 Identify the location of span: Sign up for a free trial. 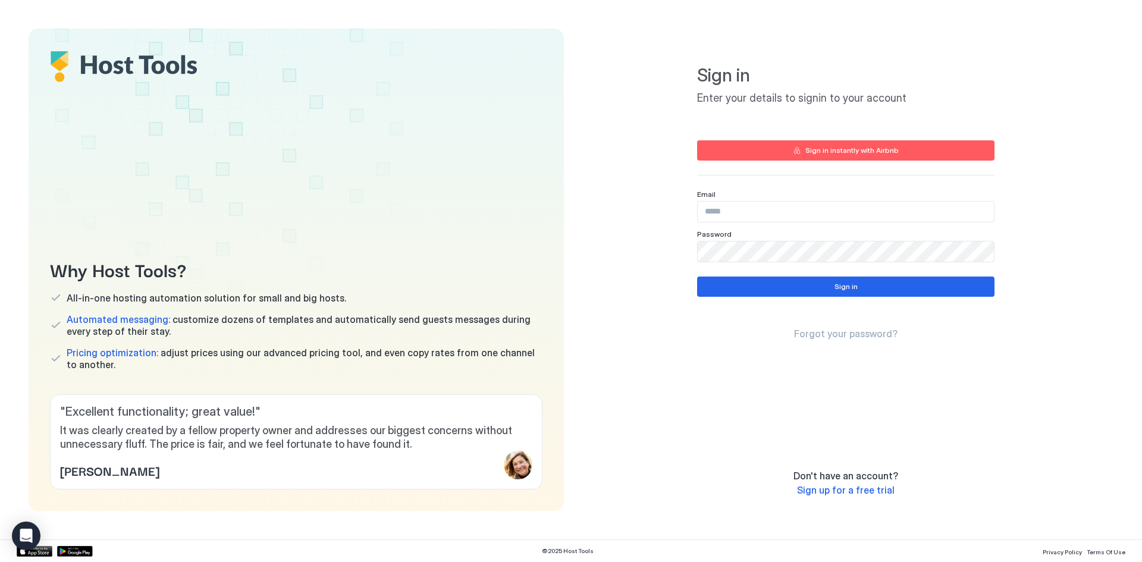
(846, 490).